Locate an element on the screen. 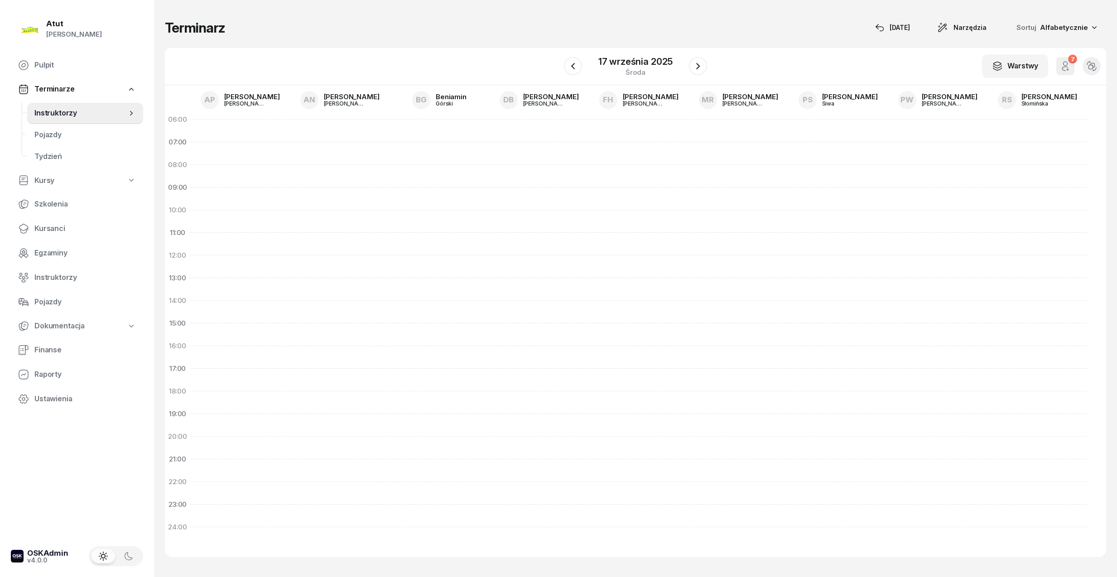 The width and height of the screenshot is (1117, 577). div: 10:00 is located at coordinates (178, 210).